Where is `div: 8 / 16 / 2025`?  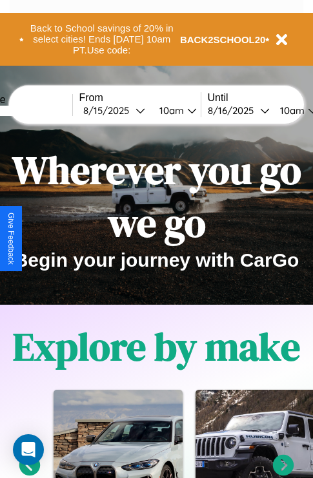
div: 8 / 16 / 2025 is located at coordinates (233, 110).